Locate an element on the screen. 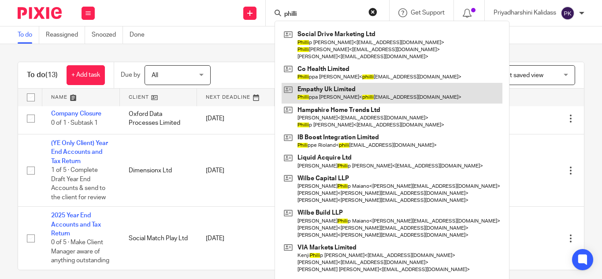 This screenshot has width=602, height=279. a: 2025 Year End Accounts and Tax Return is located at coordinates (76, 224).